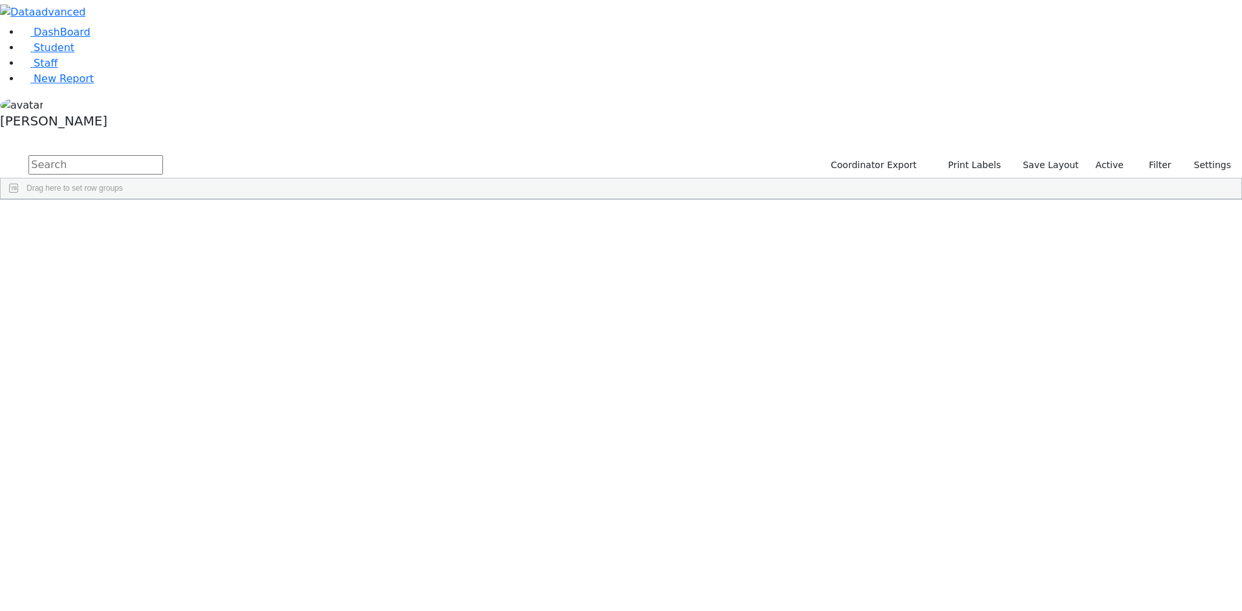 The width and height of the screenshot is (1242, 611). What do you see at coordinates (872, 165) in the screenshot?
I see `button: Coordinator Export` at bounding box center [872, 165].